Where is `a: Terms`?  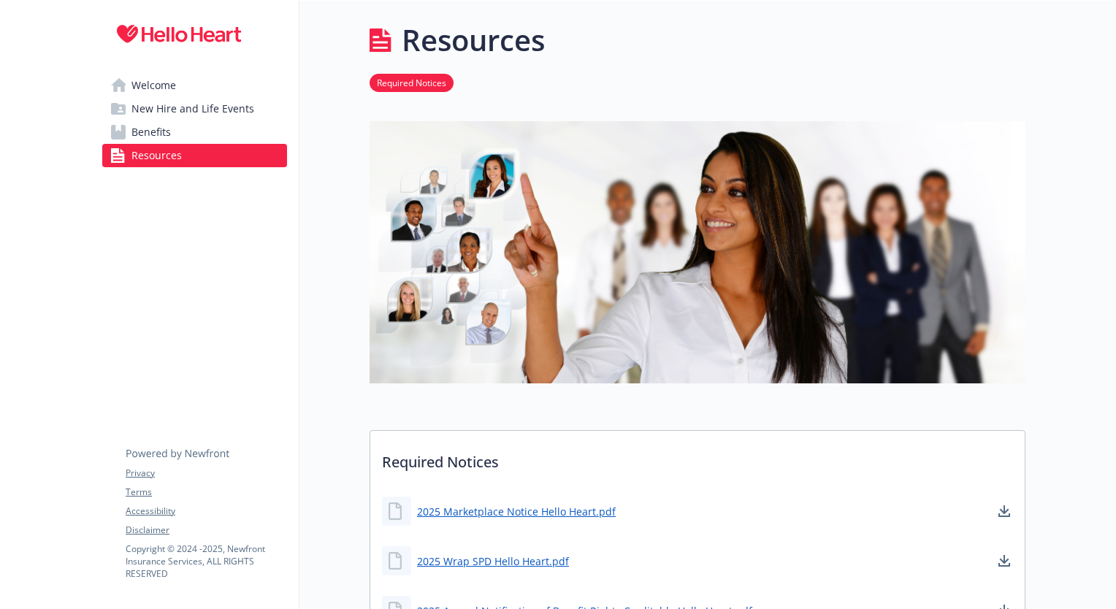
a: Terms is located at coordinates (206, 492).